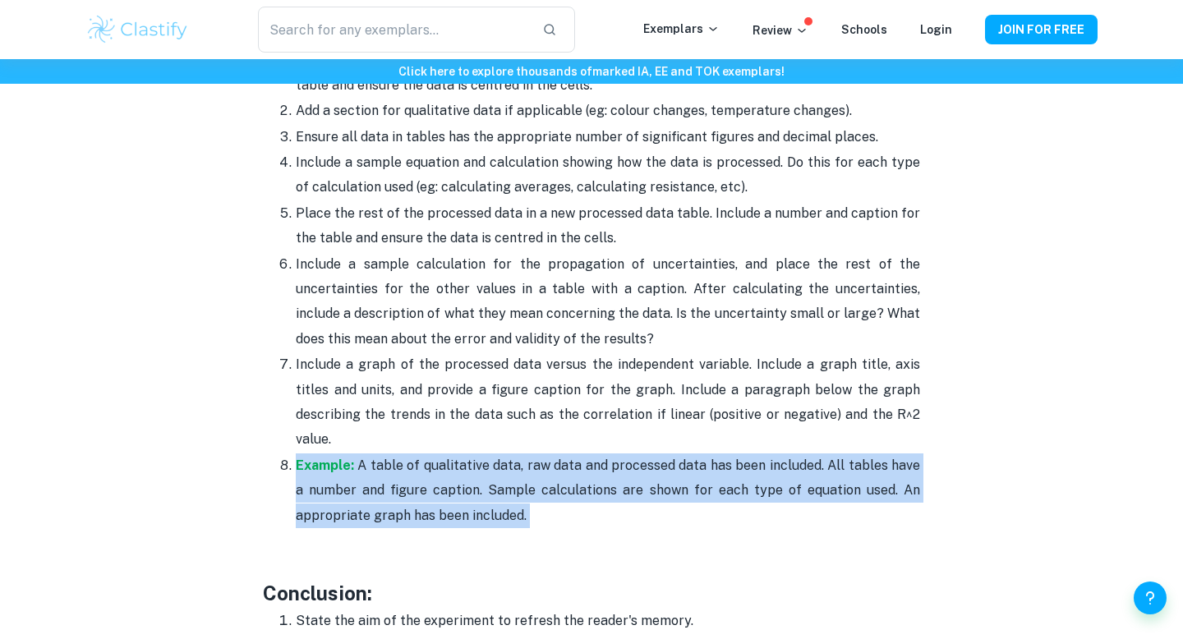 The width and height of the screenshot is (1183, 639). Describe the element at coordinates (681, 29) in the screenshot. I see `p: Exemplars` at that location.